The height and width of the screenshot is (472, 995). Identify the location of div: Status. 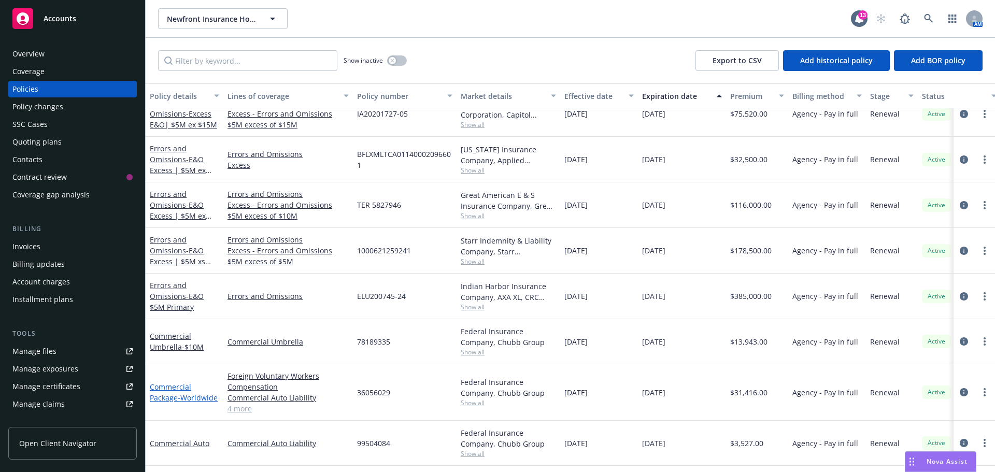
(953, 96).